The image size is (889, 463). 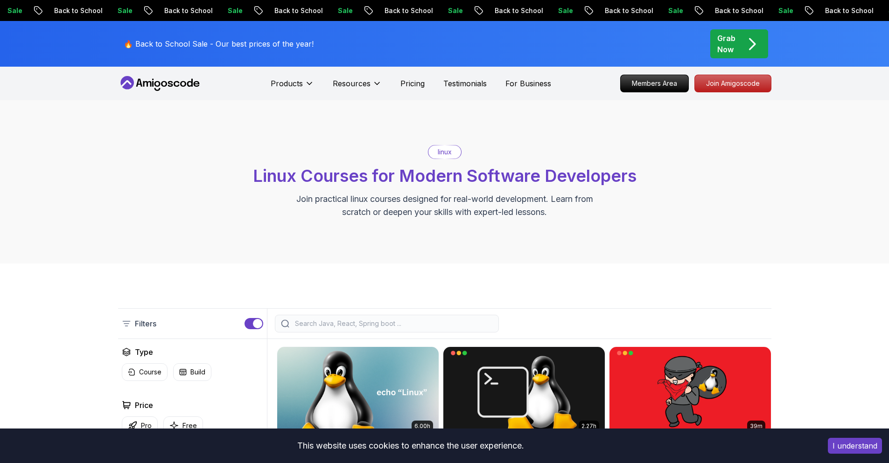 What do you see at coordinates (855, 446) in the screenshot?
I see `button: Accept cookies` at bounding box center [855, 446].